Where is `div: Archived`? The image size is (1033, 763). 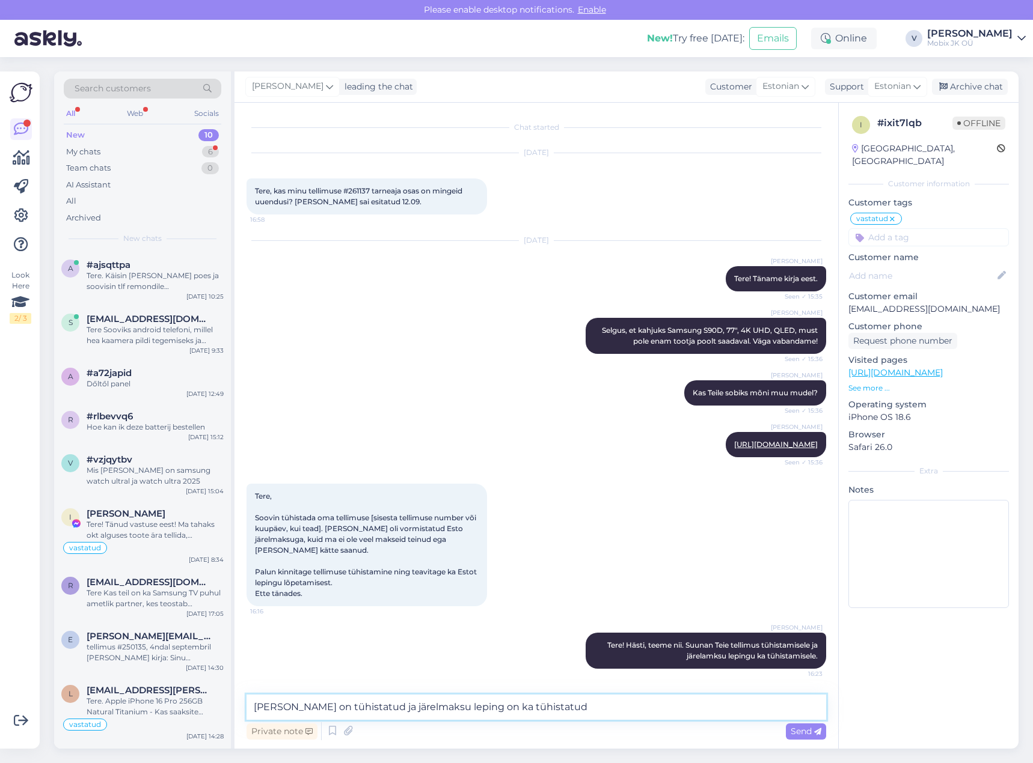
div: Archived is located at coordinates (84, 218).